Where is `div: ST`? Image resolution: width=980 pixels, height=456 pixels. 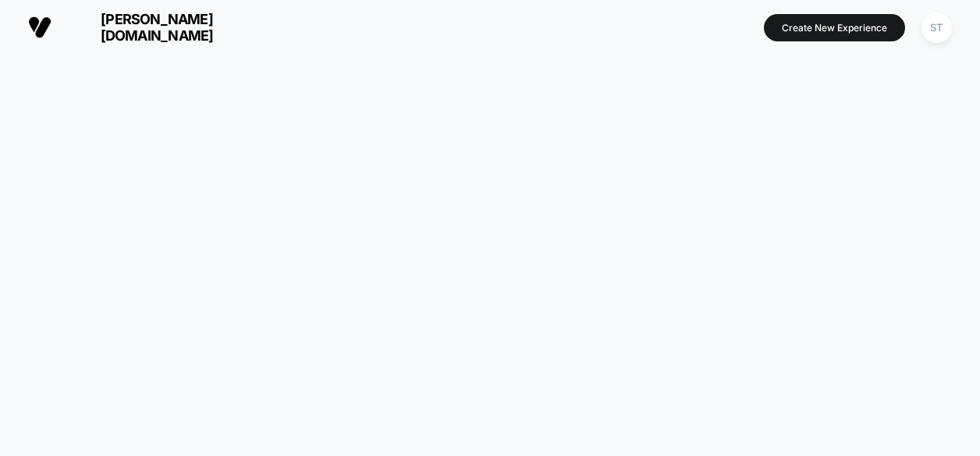
div: ST is located at coordinates (936, 27).